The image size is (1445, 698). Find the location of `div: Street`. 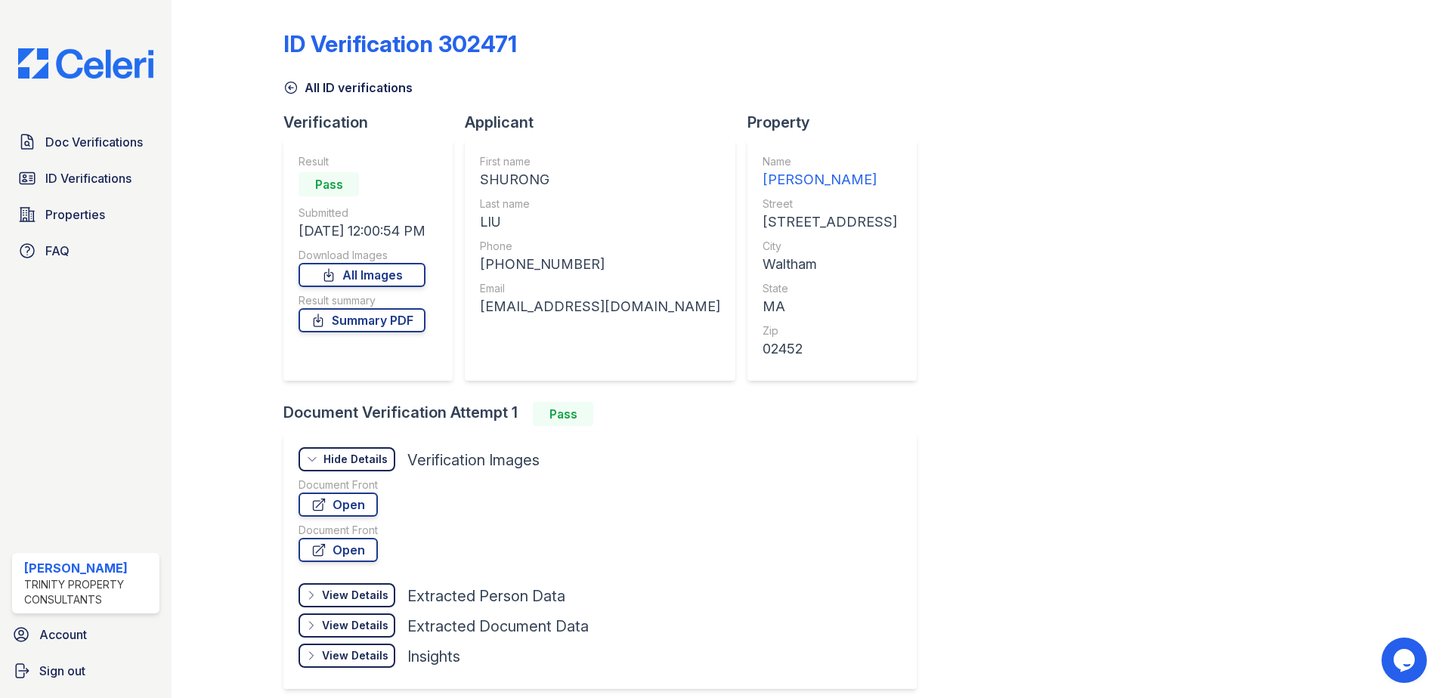

div: Street is located at coordinates (830, 204).